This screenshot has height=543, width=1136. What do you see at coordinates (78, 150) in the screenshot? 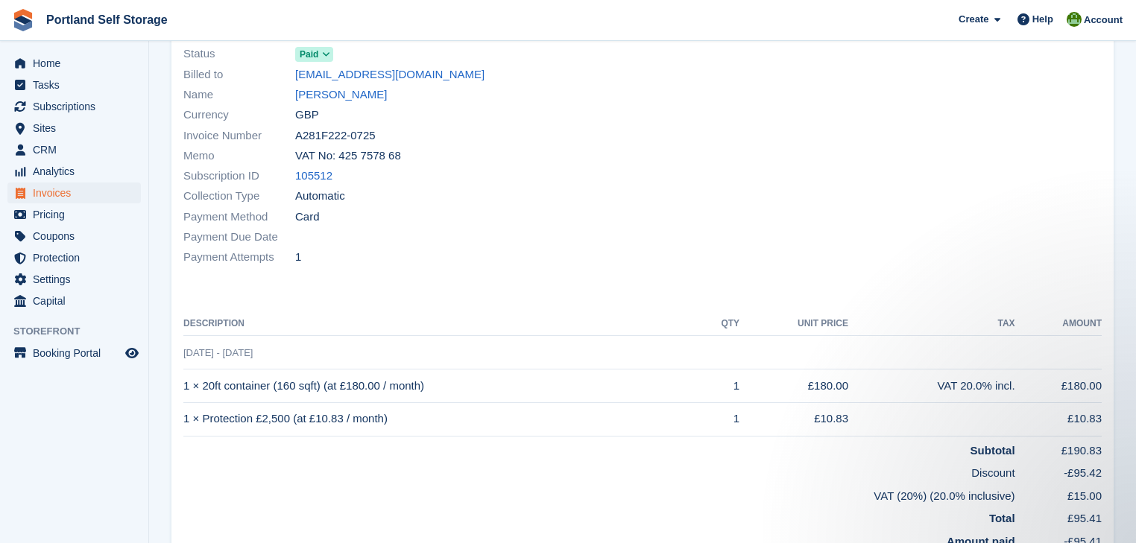
I see `span: CRM` at bounding box center [78, 150].